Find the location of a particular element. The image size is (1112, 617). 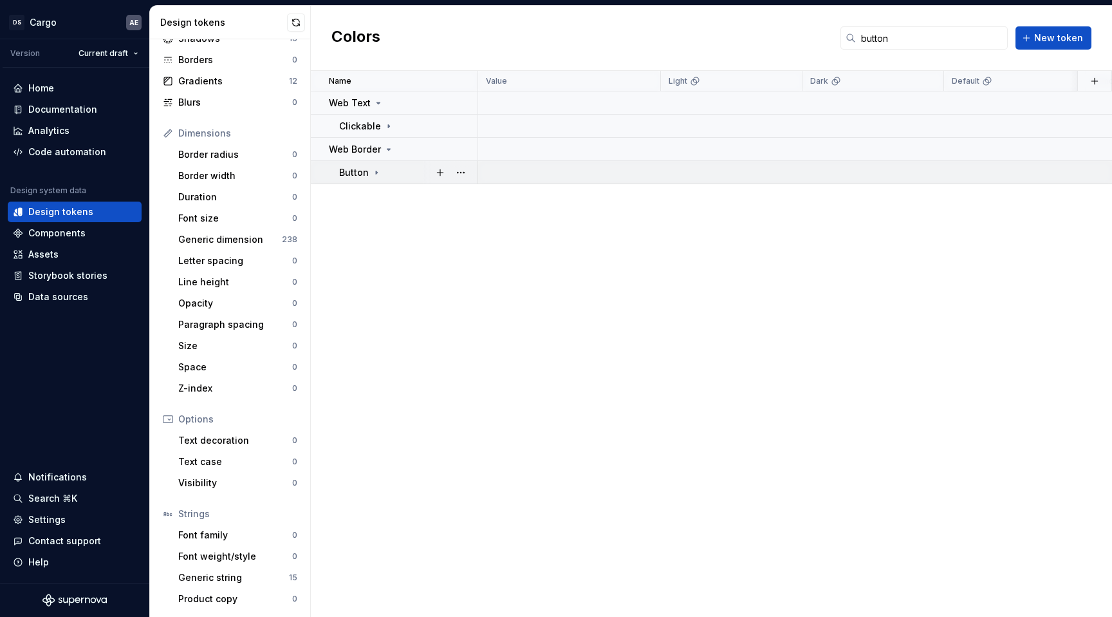

div: Generic dimension is located at coordinates (230, 239).